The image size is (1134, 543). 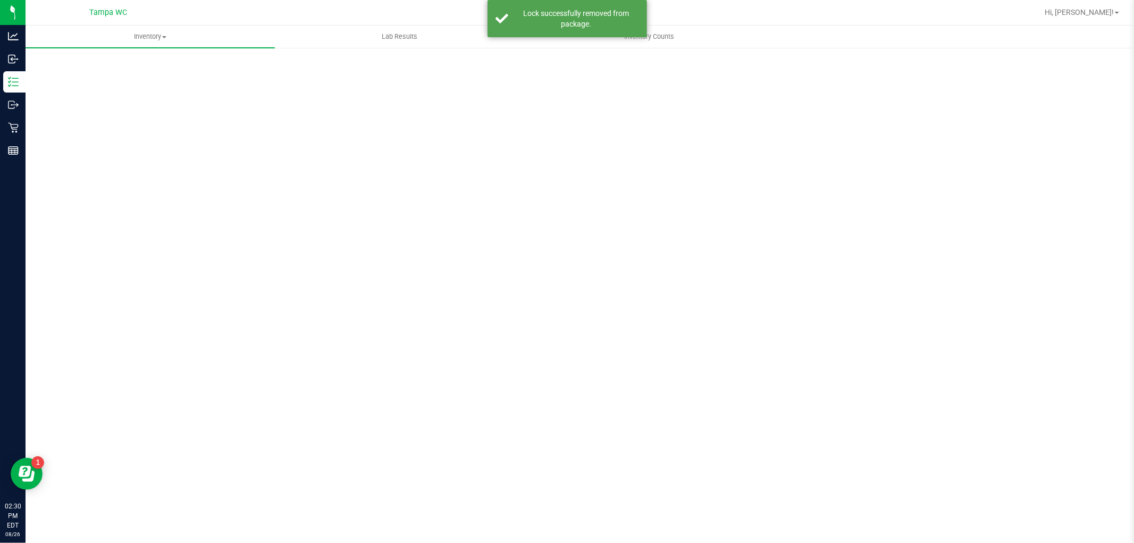 I want to click on a: Inventory Counts, so click(x=649, y=37).